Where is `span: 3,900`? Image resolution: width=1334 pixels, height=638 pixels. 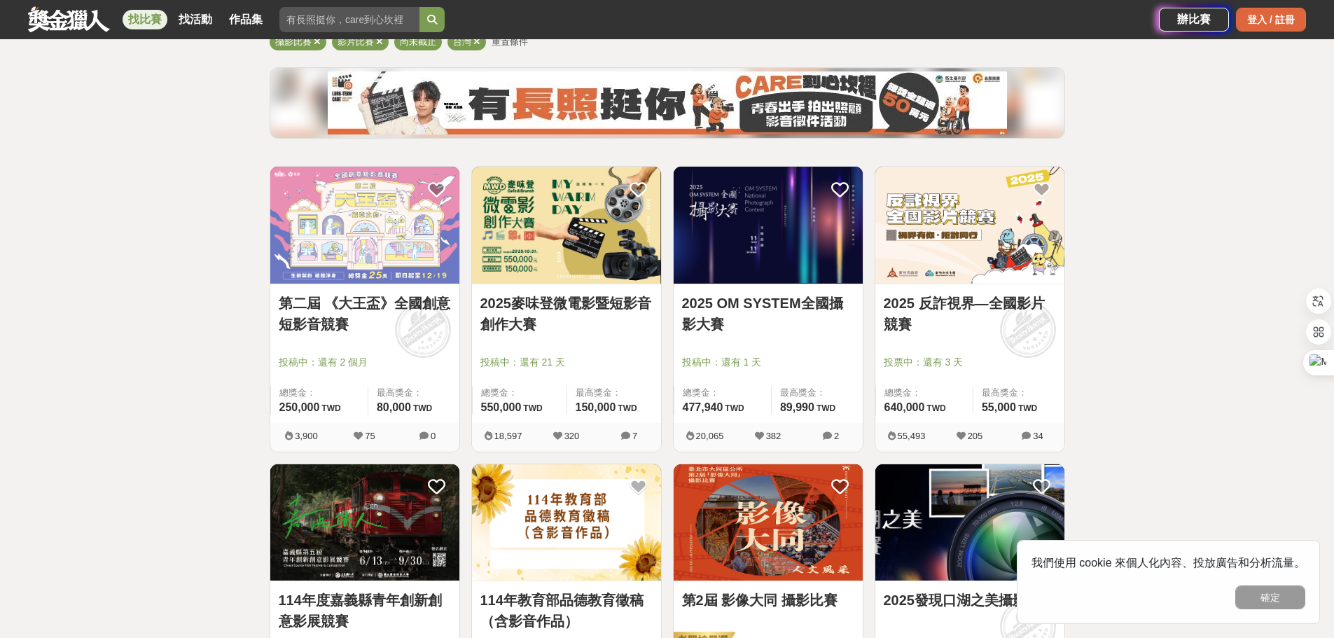 span: 3,900 is located at coordinates (306, 436).